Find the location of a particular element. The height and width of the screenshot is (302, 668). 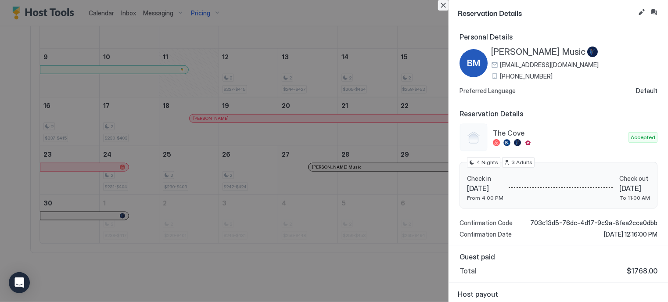

span: Host payout is located at coordinates (558, 294).